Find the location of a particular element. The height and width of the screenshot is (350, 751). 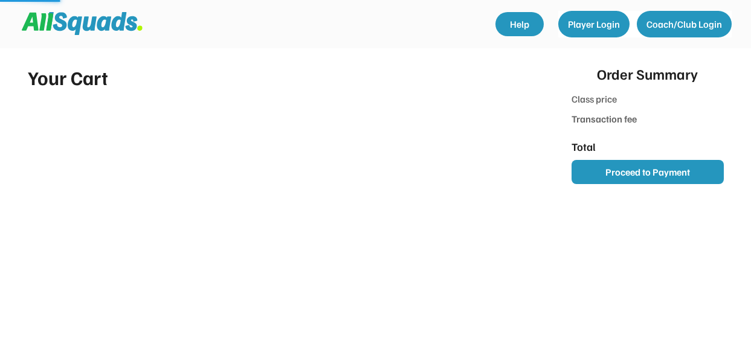

button: Proceed to Payment is located at coordinates (648, 172).